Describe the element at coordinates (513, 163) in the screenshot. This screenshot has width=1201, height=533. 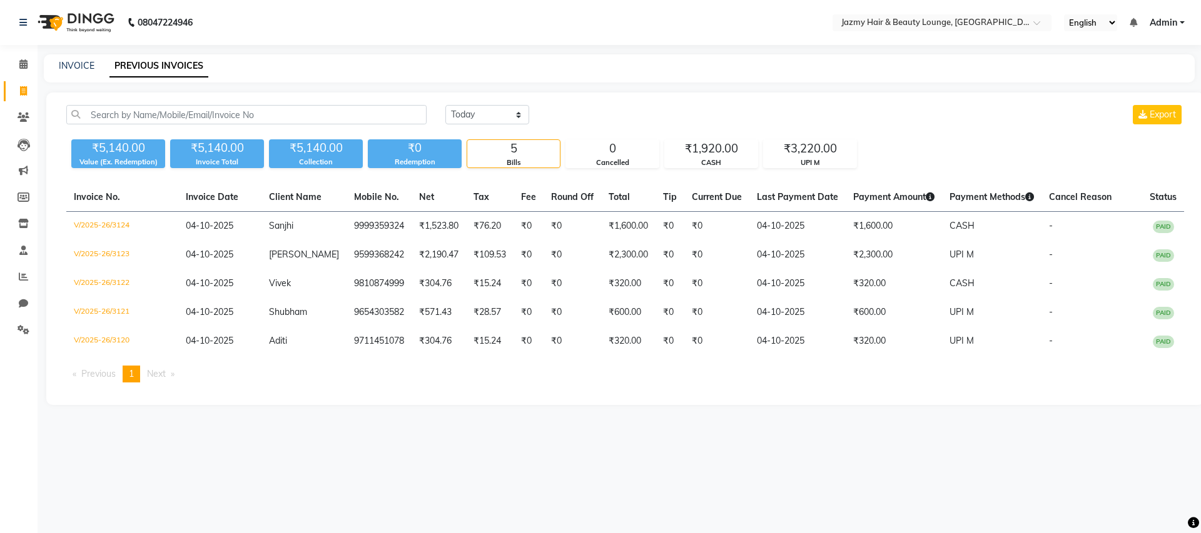
I see `div: Bills` at that location.